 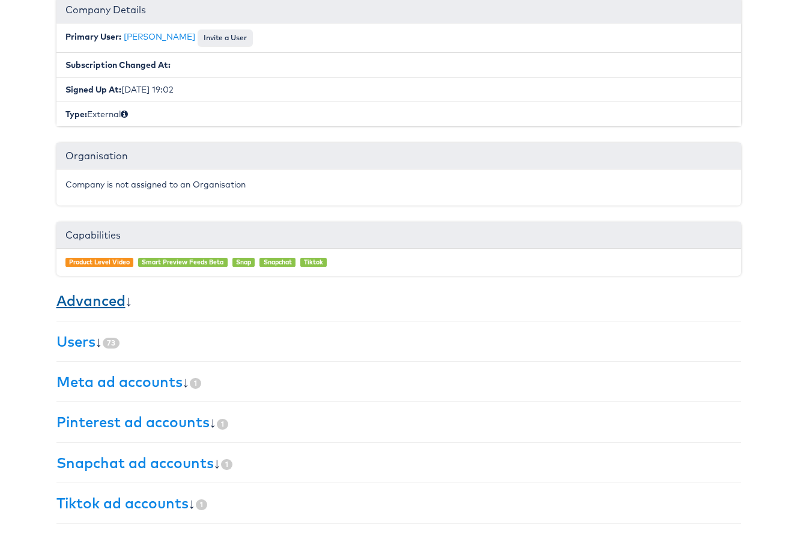 What do you see at coordinates (399, 235) in the screenshot?
I see `div: Capabilities` at bounding box center [399, 235].